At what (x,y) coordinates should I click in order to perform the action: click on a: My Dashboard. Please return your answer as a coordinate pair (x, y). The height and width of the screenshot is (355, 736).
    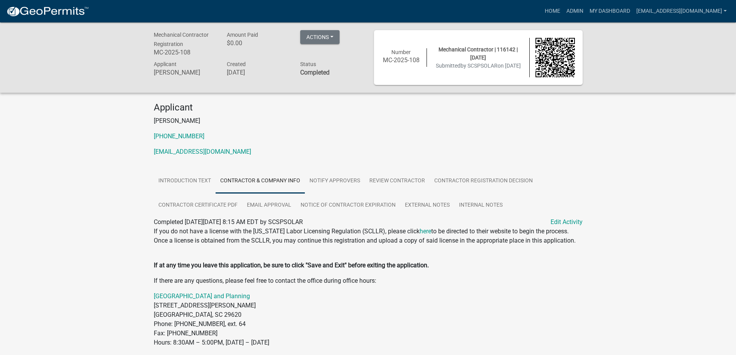
    Looking at the image, I should click on (609, 11).